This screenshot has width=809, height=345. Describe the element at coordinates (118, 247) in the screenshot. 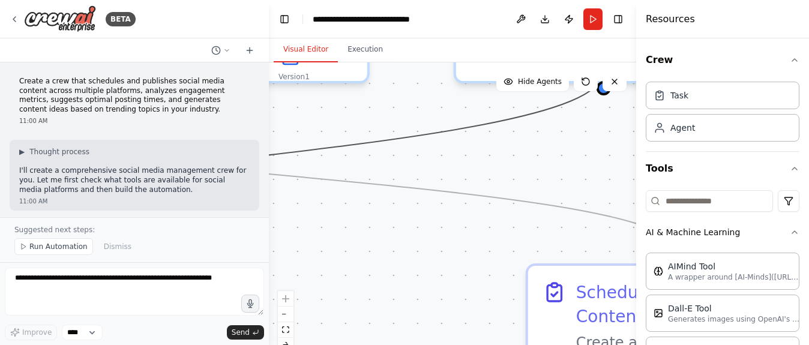

I see `button: Dismiss` at that location.